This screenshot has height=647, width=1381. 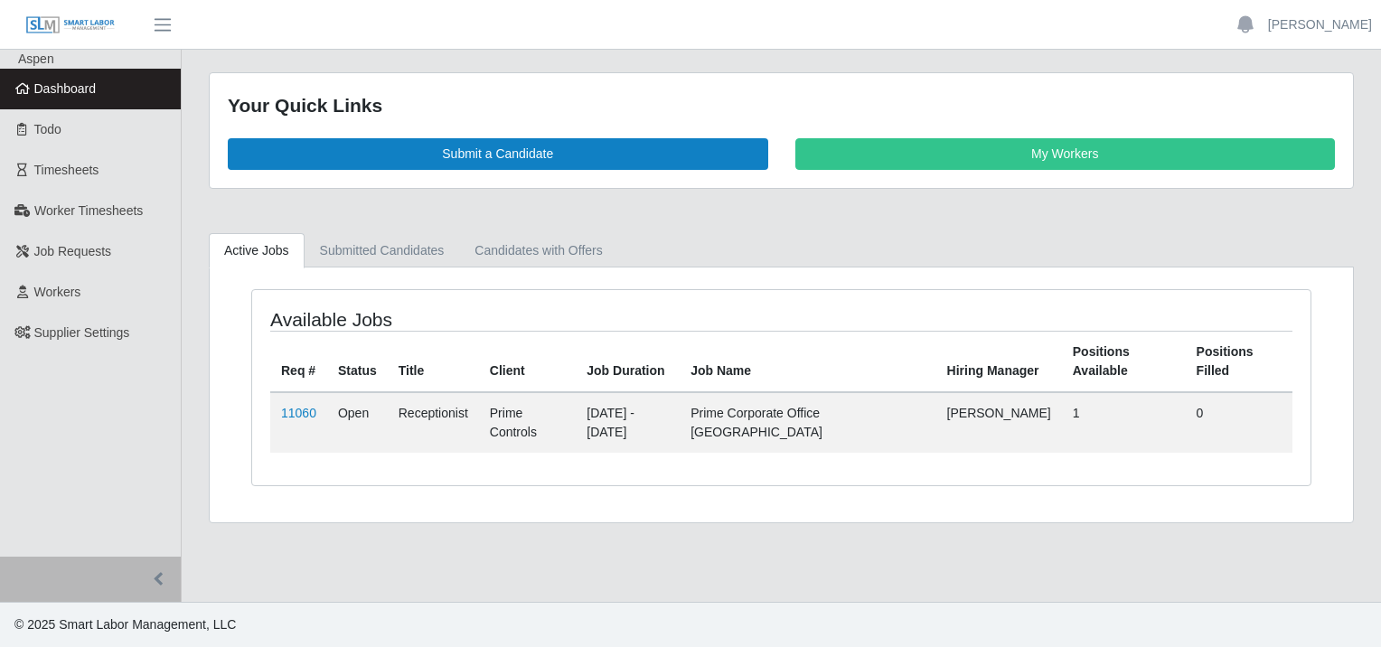 I want to click on span: Job Requests, so click(x=73, y=251).